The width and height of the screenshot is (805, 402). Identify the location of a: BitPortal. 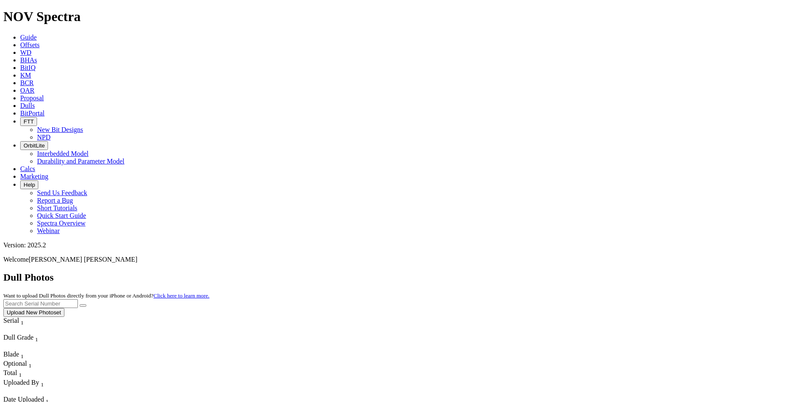
(32, 113).